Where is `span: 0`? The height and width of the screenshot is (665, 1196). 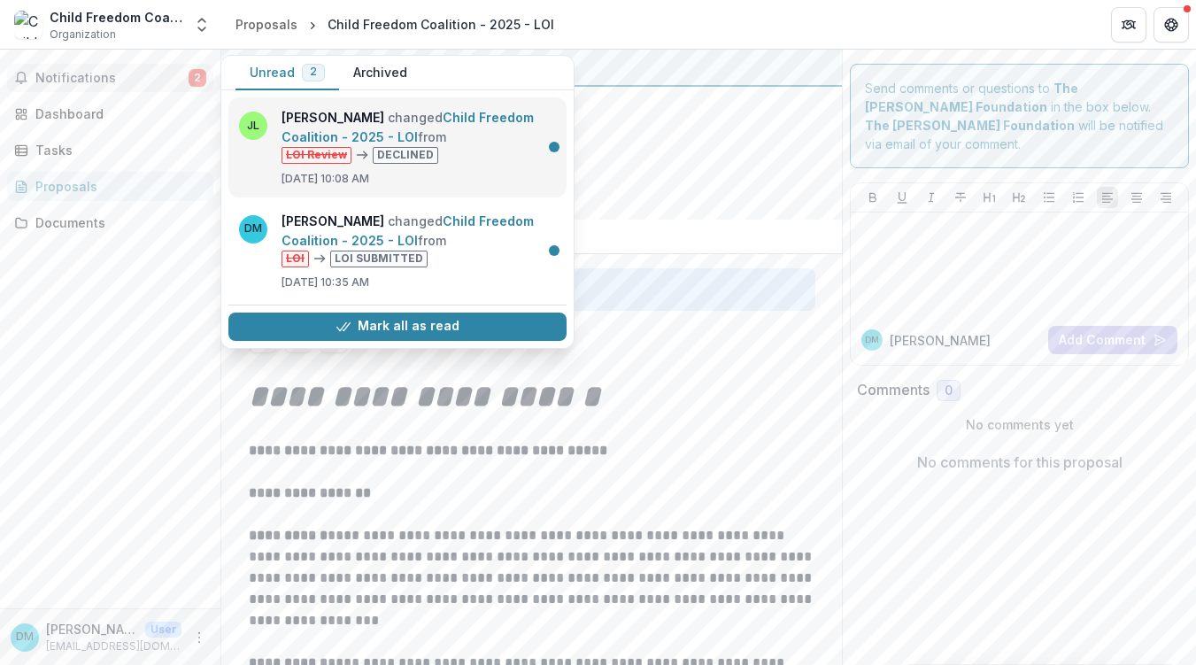
span: 0 is located at coordinates (948, 390).